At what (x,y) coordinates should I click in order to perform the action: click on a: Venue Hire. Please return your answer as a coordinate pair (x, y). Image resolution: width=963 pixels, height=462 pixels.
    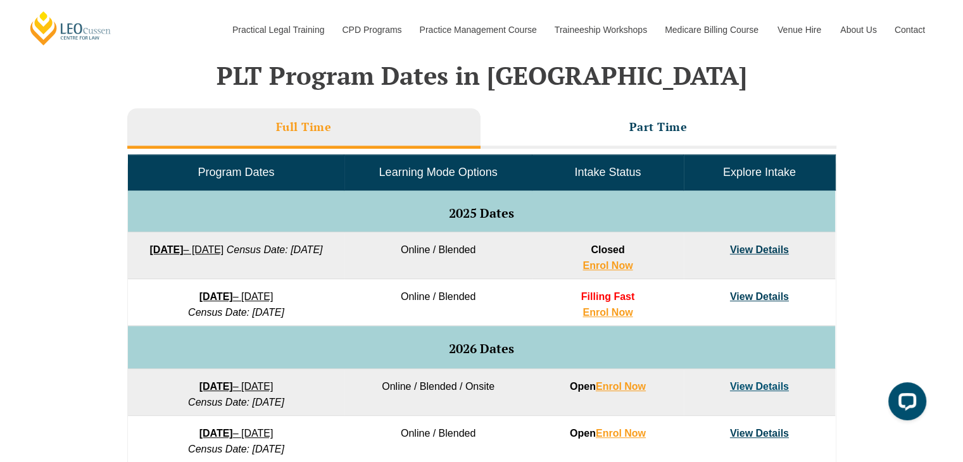
    Looking at the image, I should click on (799, 30).